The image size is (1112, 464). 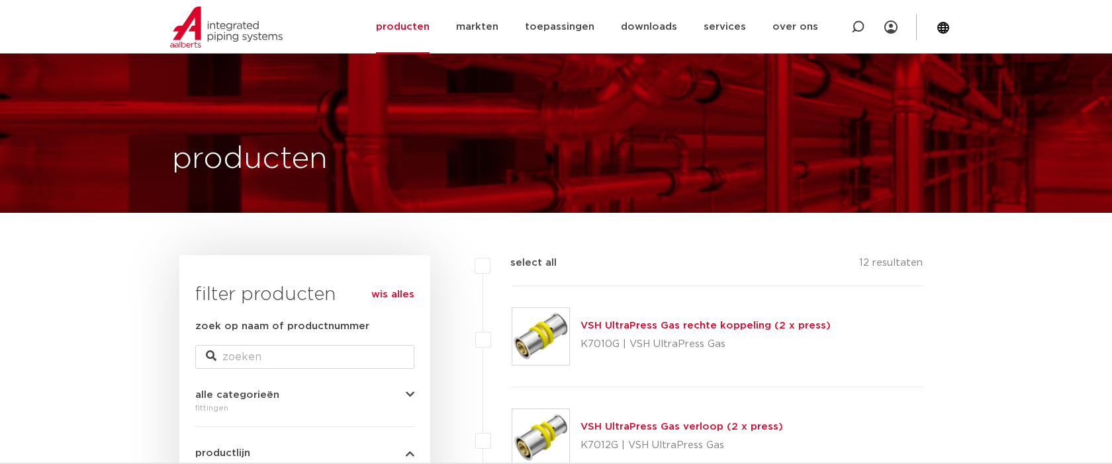 What do you see at coordinates (304, 295) in the screenshot?
I see `h3: filter producten` at bounding box center [304, 295].